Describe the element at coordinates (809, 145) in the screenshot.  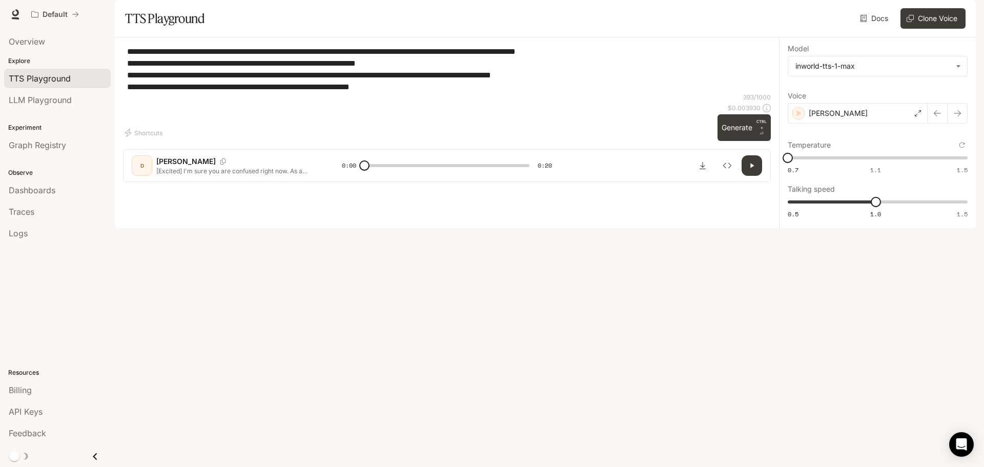
I see `p: Temperature` at that location.